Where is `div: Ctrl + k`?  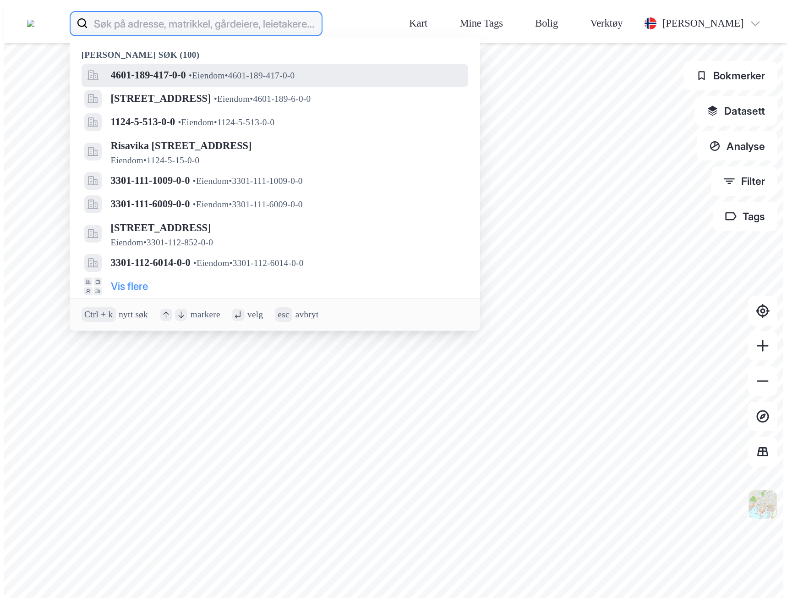
div: Ctrl + k is located at coordinates (99, 314).